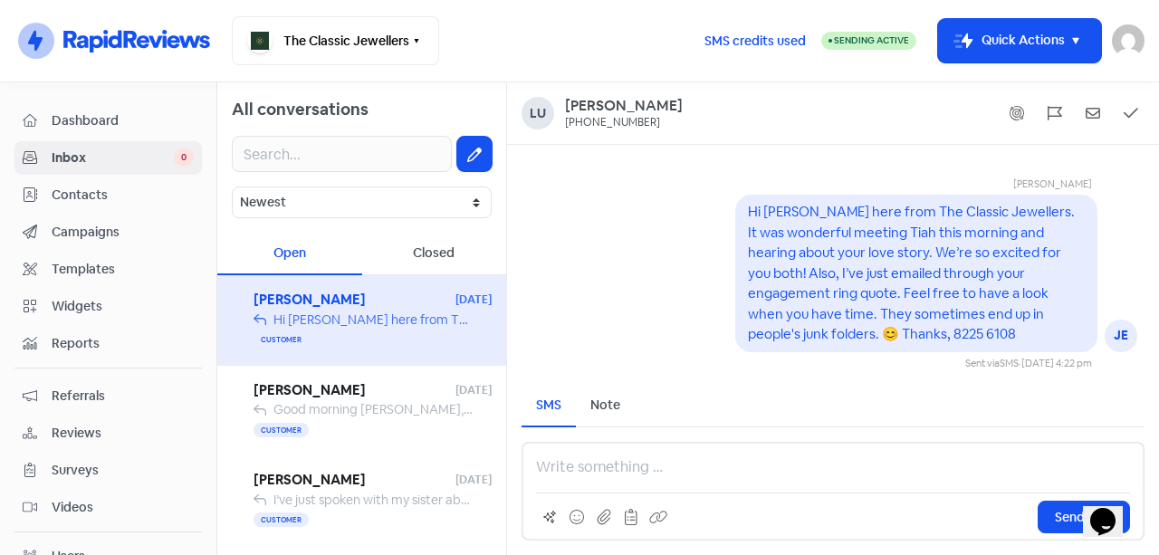  Describe the element at coordinates (993, 363) in the screenshot. I see `span: Sent via ·` at that location.